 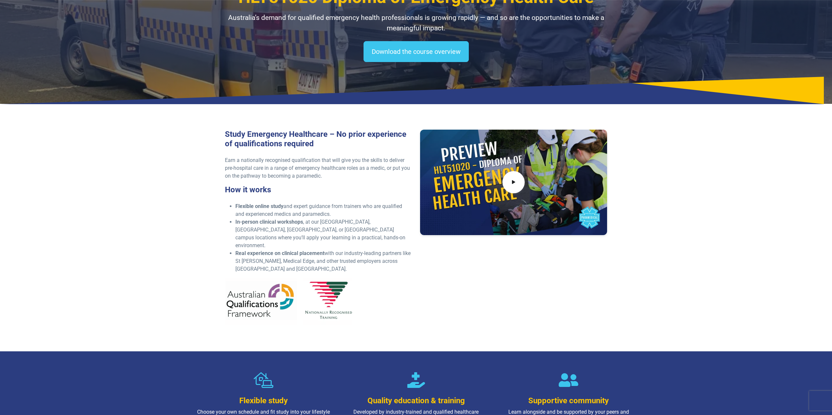 I want to click on h3: Quality education & training, so click(x=416, y=401).